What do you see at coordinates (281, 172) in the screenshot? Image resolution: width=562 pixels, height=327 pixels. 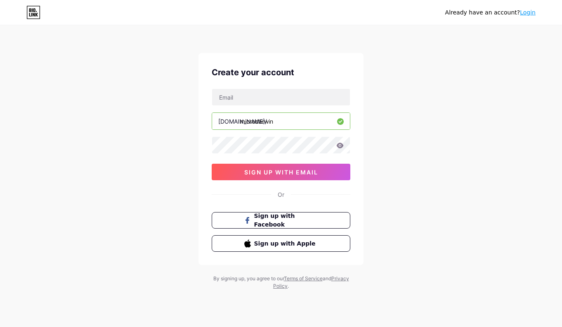 I see `span: sign up with email` at bounding box center [281, 172].